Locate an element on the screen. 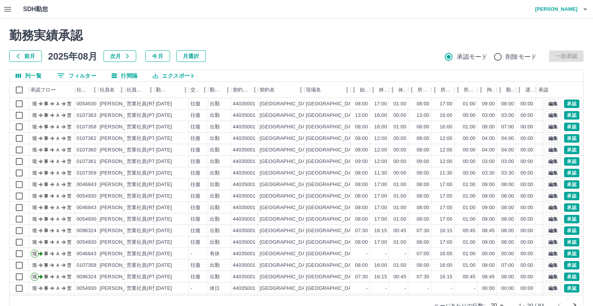  div: 社員区分 is located at coordinates (140, 90).